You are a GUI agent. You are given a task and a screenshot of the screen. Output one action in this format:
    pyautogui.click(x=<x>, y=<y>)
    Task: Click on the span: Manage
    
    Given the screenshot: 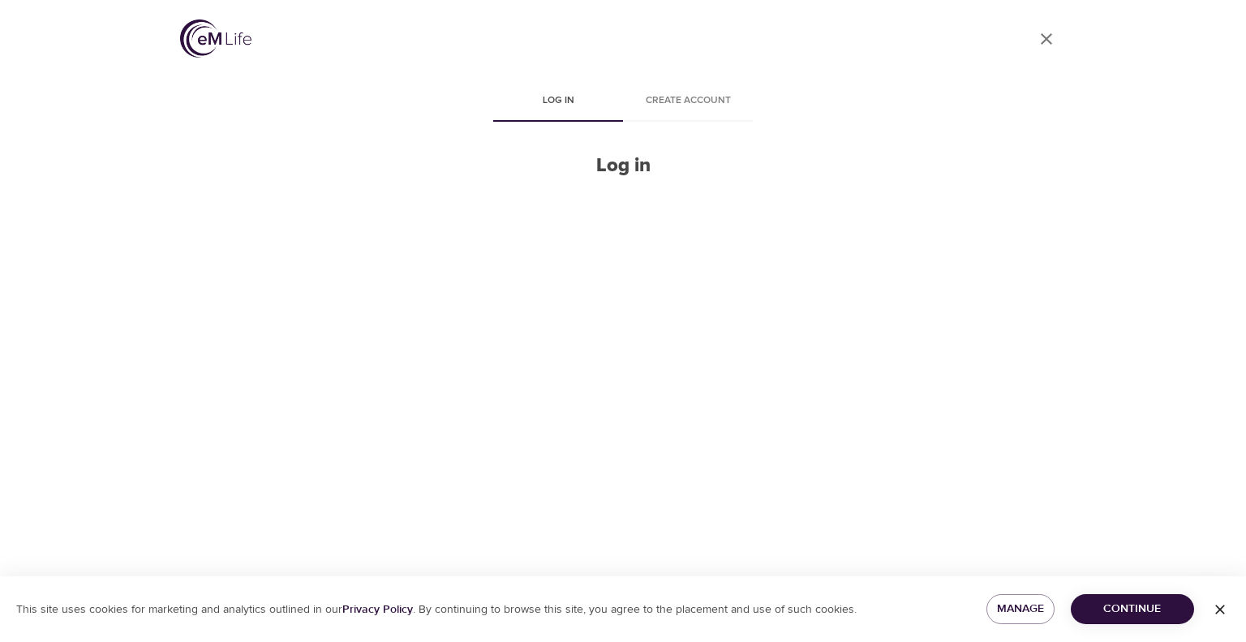 What is the action you would take?
    pyautogui.click(x=1020, y=608)
    